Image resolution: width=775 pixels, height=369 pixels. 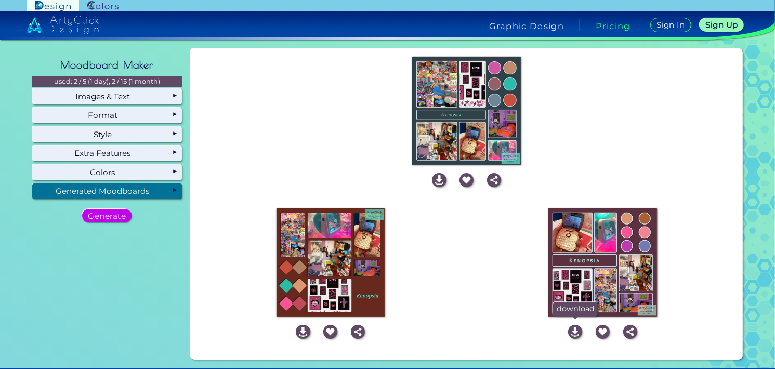 I want to click on div: Images & Text, so click(x=107, y=96).